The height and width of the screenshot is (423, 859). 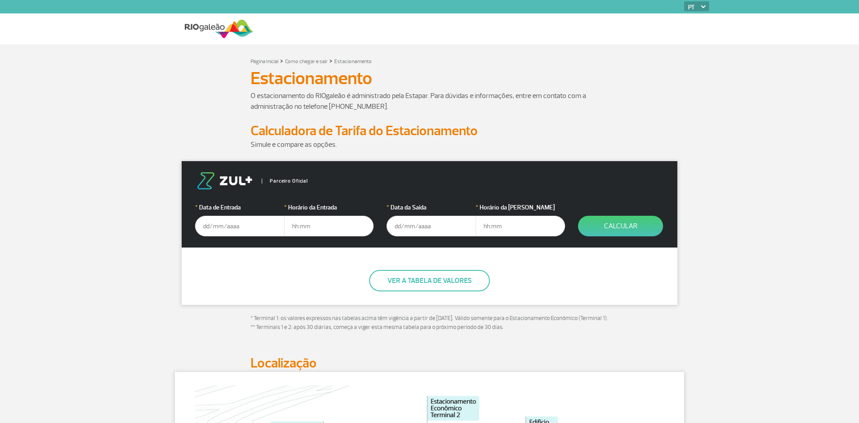 What do you see at coordinates (621, 226) in the screenshot?
I see `button: Calcular` at bounding box center [621, 226].